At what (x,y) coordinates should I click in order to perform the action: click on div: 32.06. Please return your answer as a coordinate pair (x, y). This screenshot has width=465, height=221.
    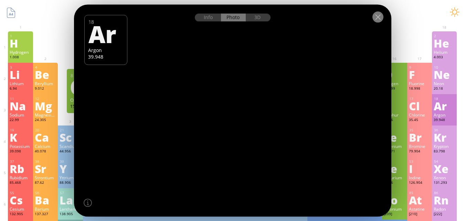
    Looking at the image, I should click on (395, 120).